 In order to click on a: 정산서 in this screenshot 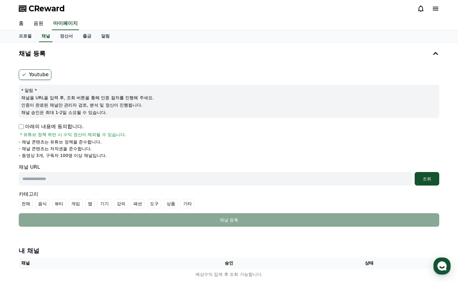, I will do `click(66, 36)`.